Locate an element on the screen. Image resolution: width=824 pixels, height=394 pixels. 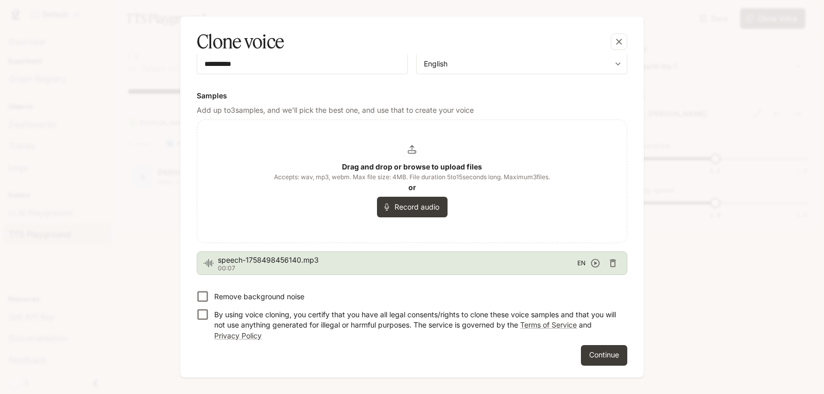
b: or is located at coordinates (412, 187).